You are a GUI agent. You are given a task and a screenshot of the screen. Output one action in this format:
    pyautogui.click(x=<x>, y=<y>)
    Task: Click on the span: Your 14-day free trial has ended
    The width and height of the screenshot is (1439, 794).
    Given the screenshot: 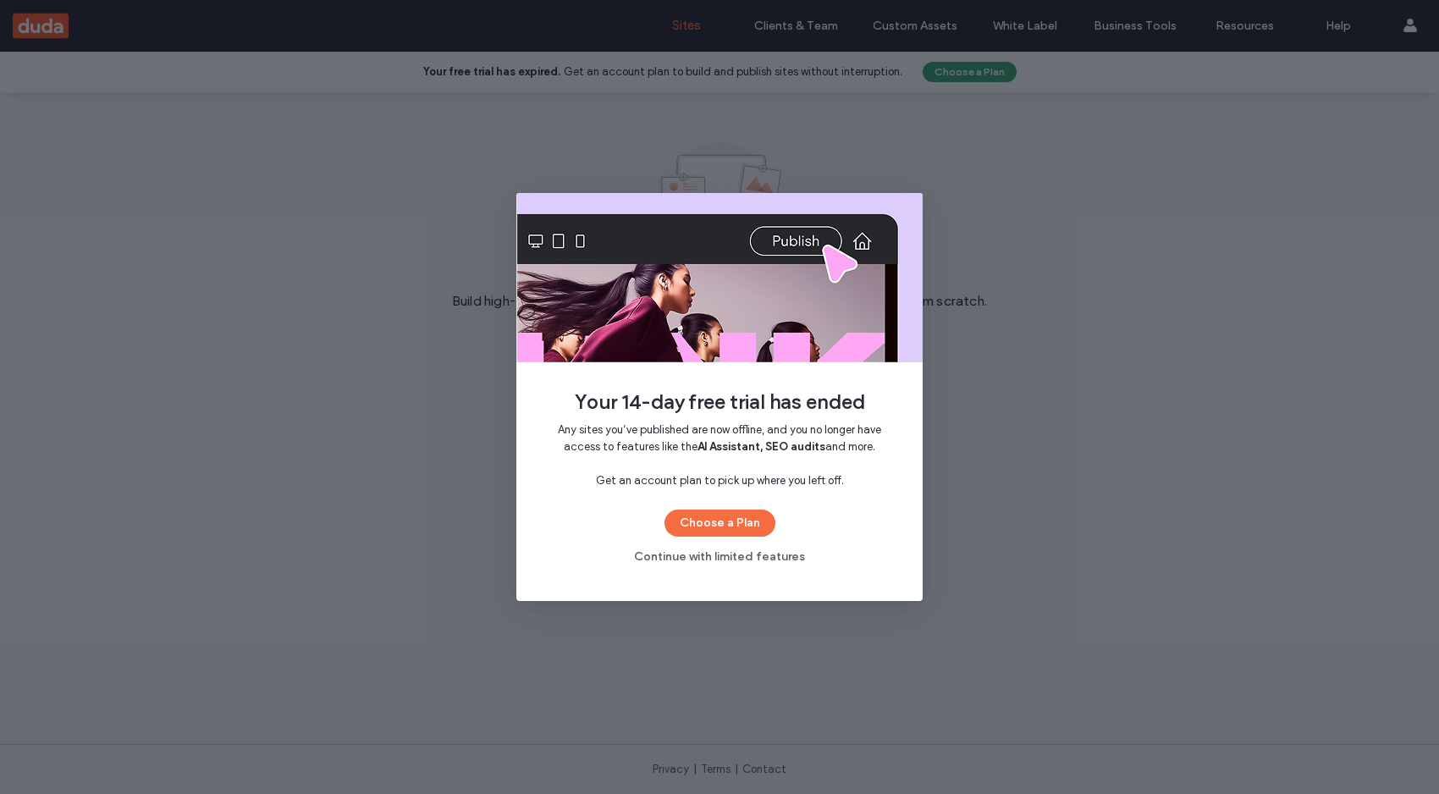 What is the action you would take?
    pyautogui.click(x=719, y=402)
    